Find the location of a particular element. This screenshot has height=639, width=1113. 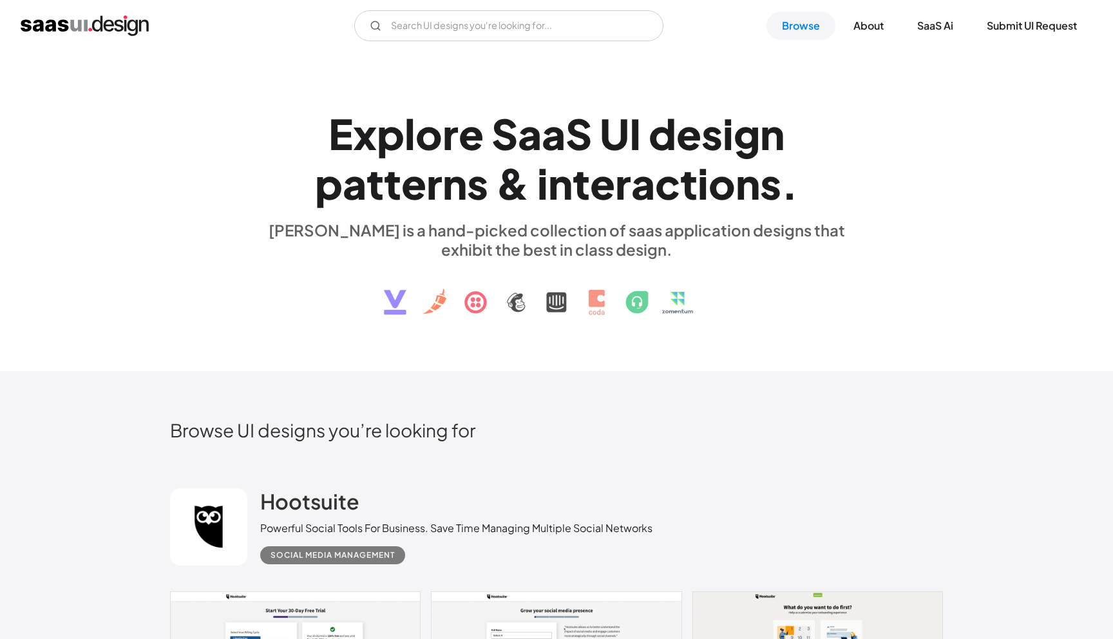

div: x is located at coordinates (365, 133).